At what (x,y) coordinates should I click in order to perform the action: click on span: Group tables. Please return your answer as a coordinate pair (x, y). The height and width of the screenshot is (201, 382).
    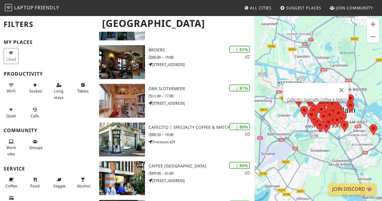
    Looking at the image, I should click on (36, 147).